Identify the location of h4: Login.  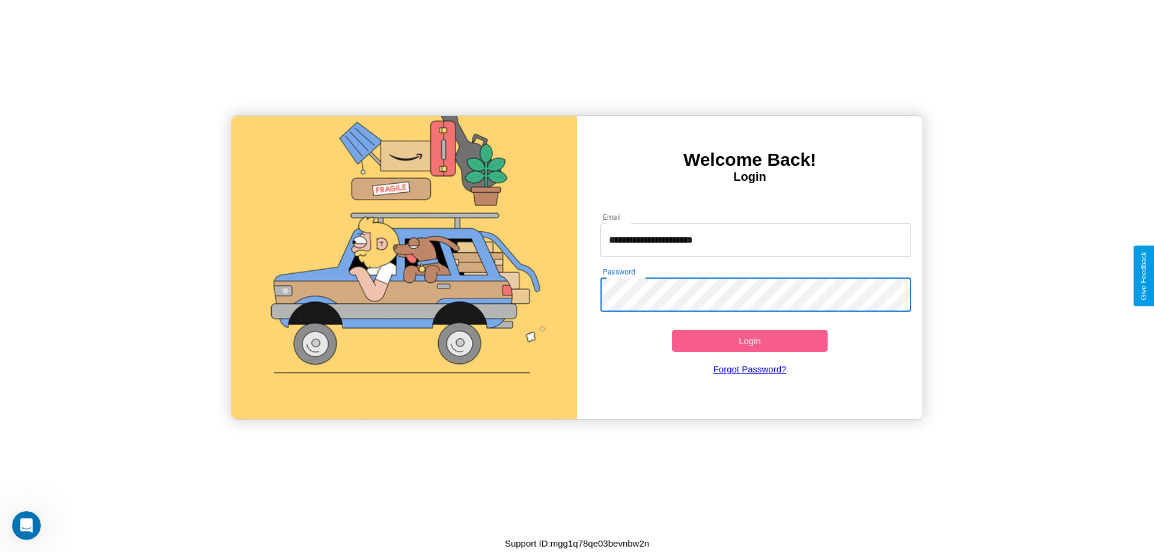
(749, 177).